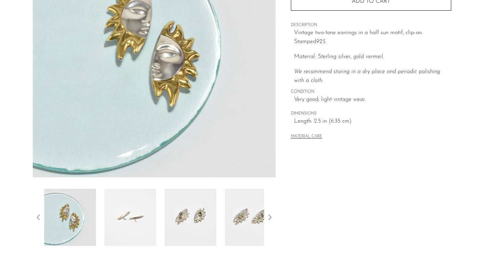 Image resolution: width=499 pixels, height=253 pixels. What do you see at coordinates (373, 37) in the screenshot?
I see `p: Vintage two-tone earrings in a half sun motif, clip-on. Stamped` at bounding box center [373, 37].